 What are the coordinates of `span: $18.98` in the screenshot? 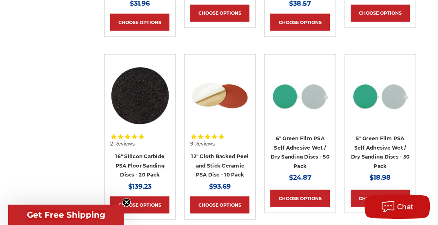 It's located at (380, 177).